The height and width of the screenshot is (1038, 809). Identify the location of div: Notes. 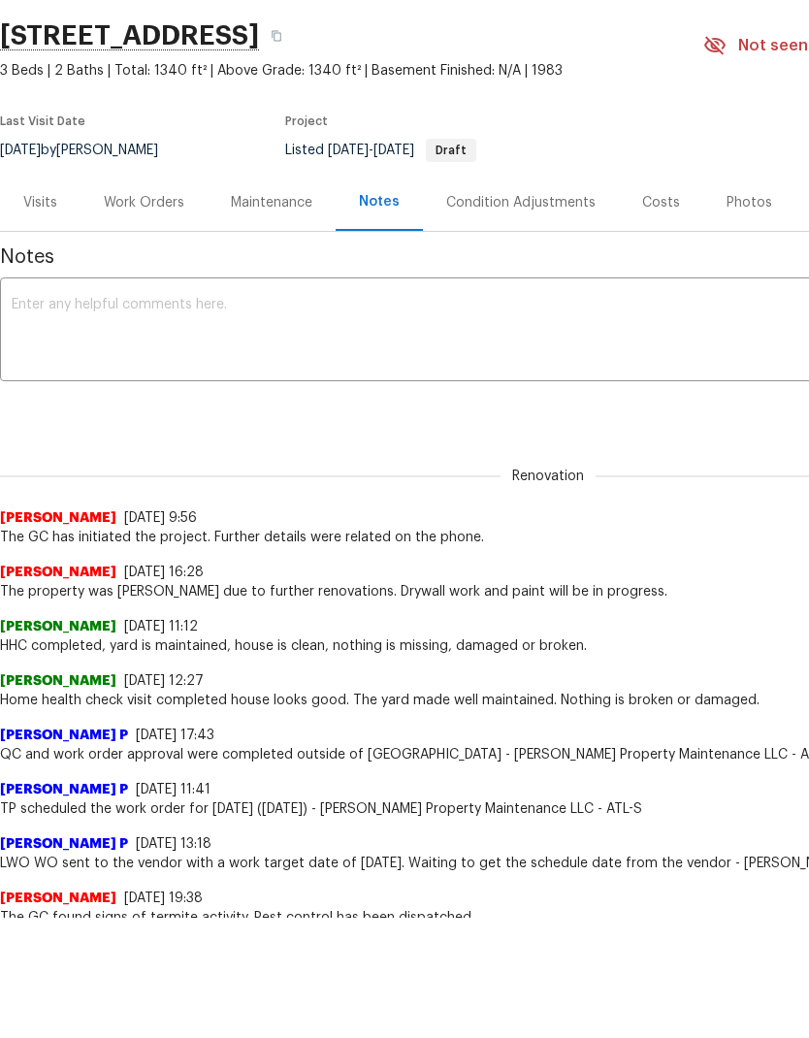
(379, 202).